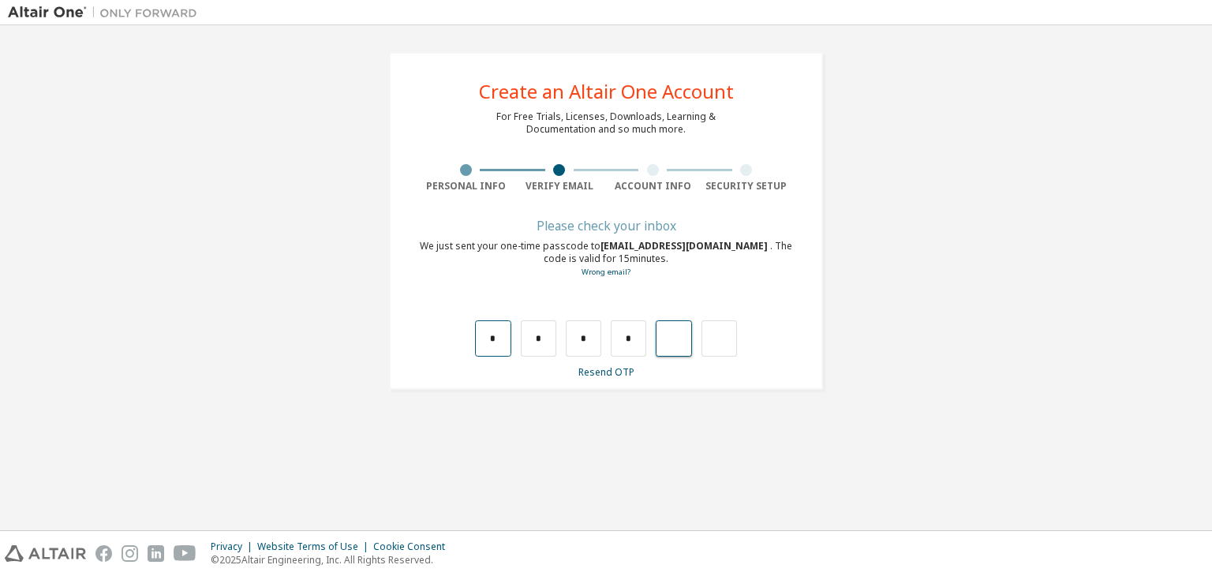 The image size is (1212, 576). I want to click on a: Resend OTP, so click(606, 372).